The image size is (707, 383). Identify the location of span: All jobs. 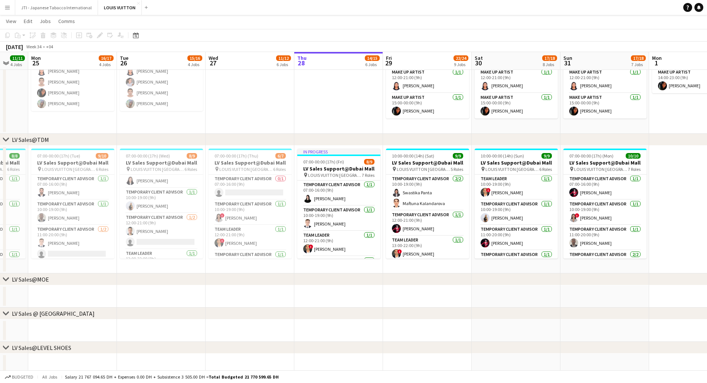
(50, 376).